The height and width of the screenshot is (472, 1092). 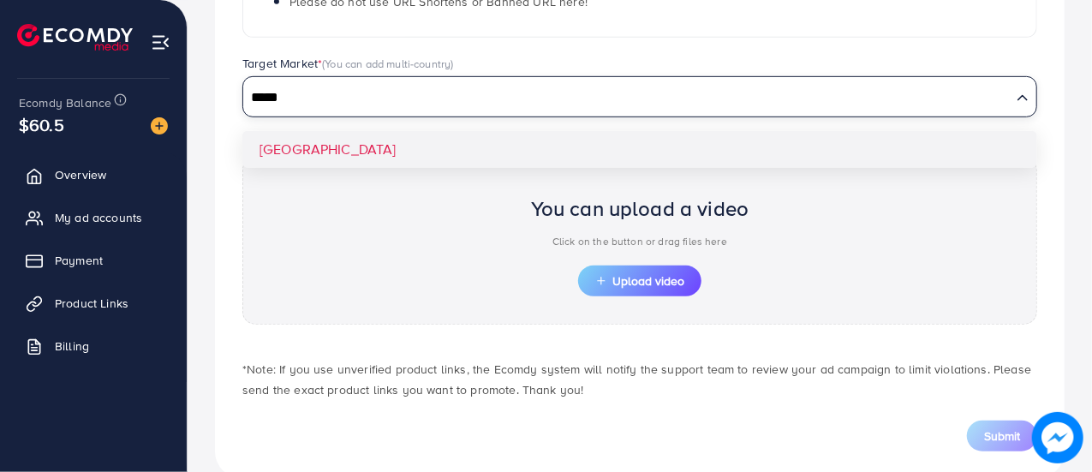 What do you see at coordinates (348, 63) in the screenshot?
I see `label: Target Market` at bounding box center [348, 63].